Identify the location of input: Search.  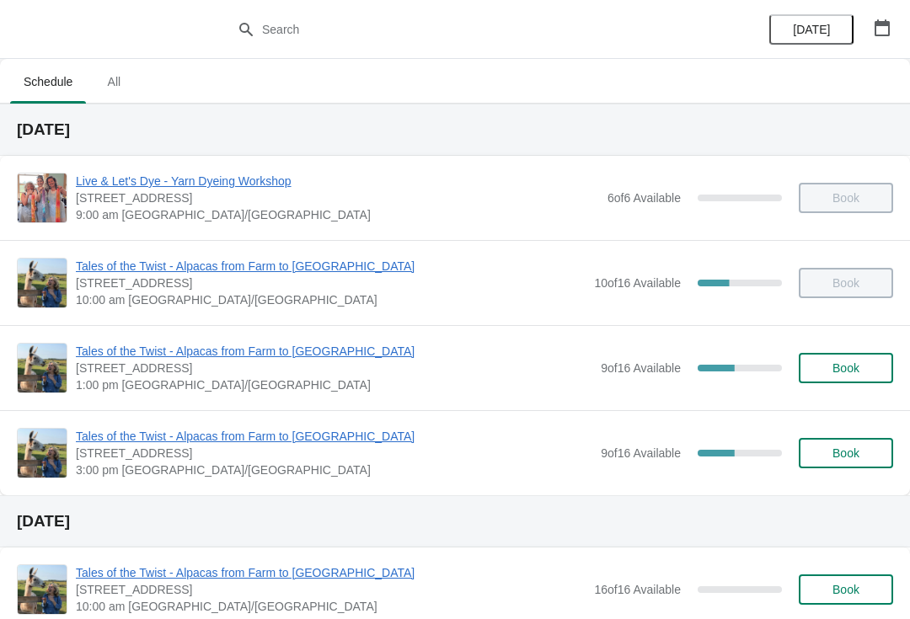
(472, 29).